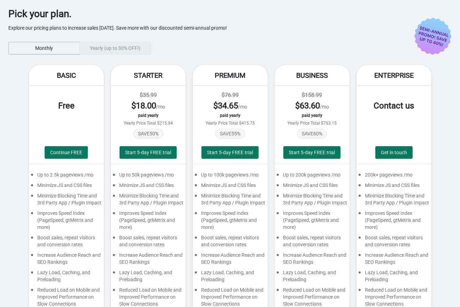 The width and height of the screenshot is (460, 307). What do you see at coordinates (230, 75) in the screenshot?
I see `div: Premium` at bounding box center [230, 75].